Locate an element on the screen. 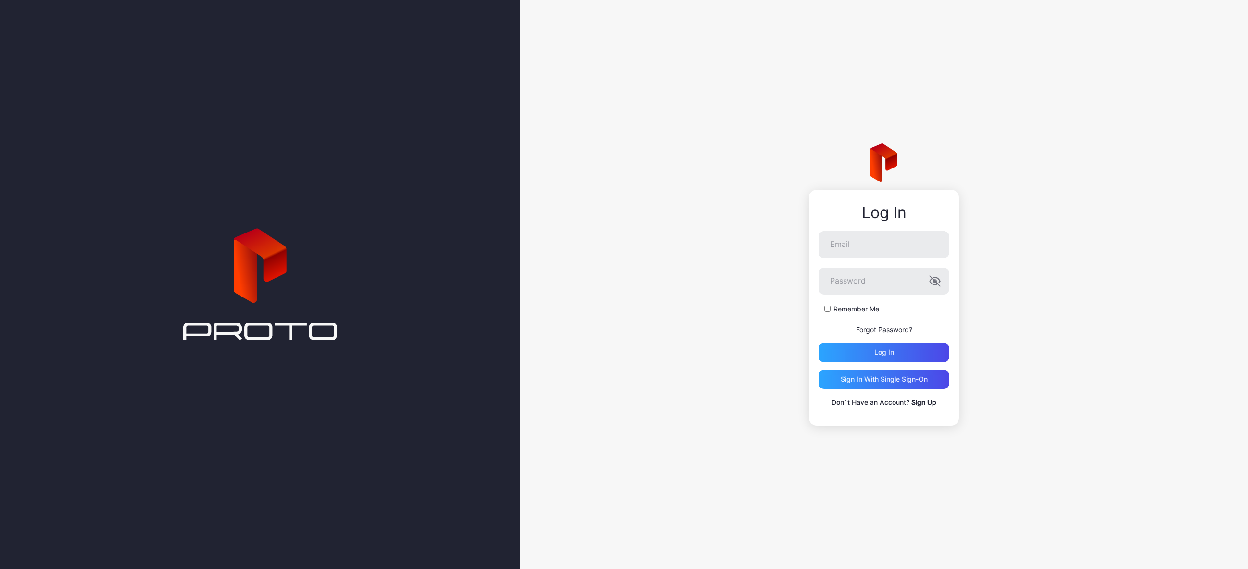 Image resolution: width=1248 pixels, height=569 pixels. input: Email is located at coordinates (884, 244).